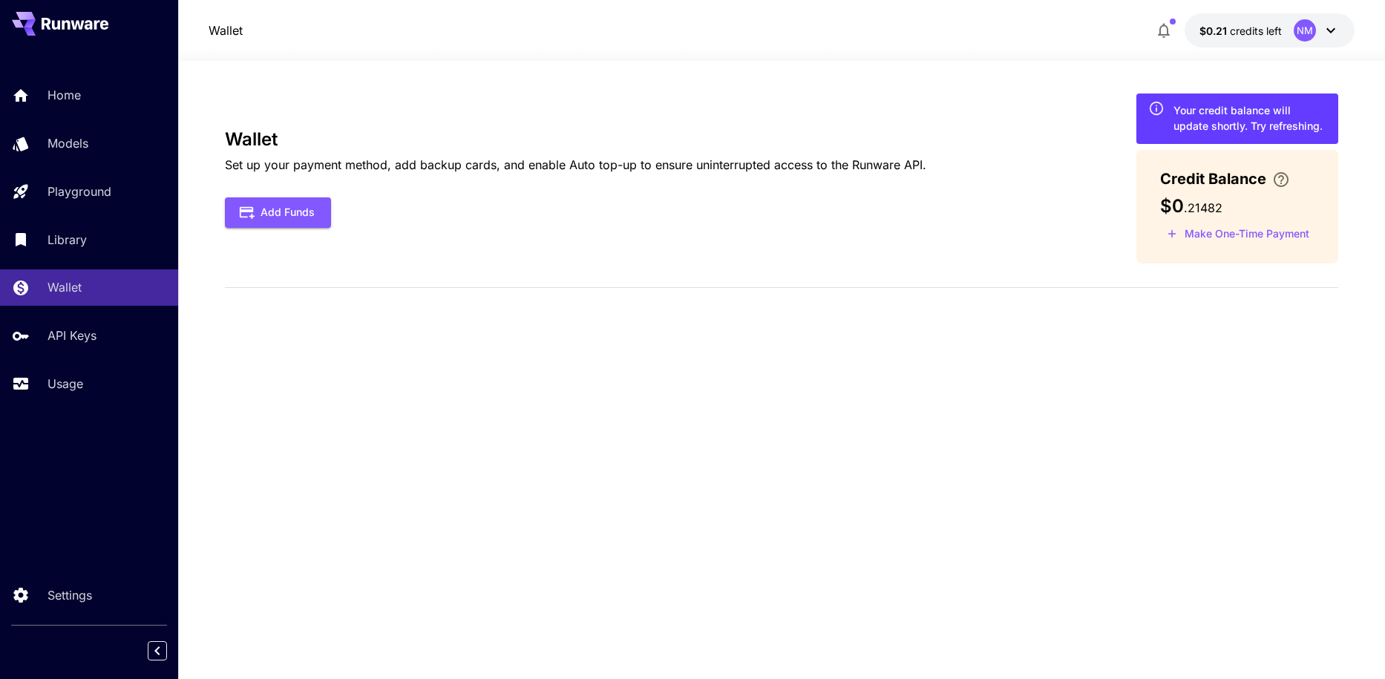 The height and width of the screenshot is (679, 1385). I want to click on p: Set up your payment method, add backup cards, and enable Auto top-up to ensure uninterrupted acce..., so click(575, 165).